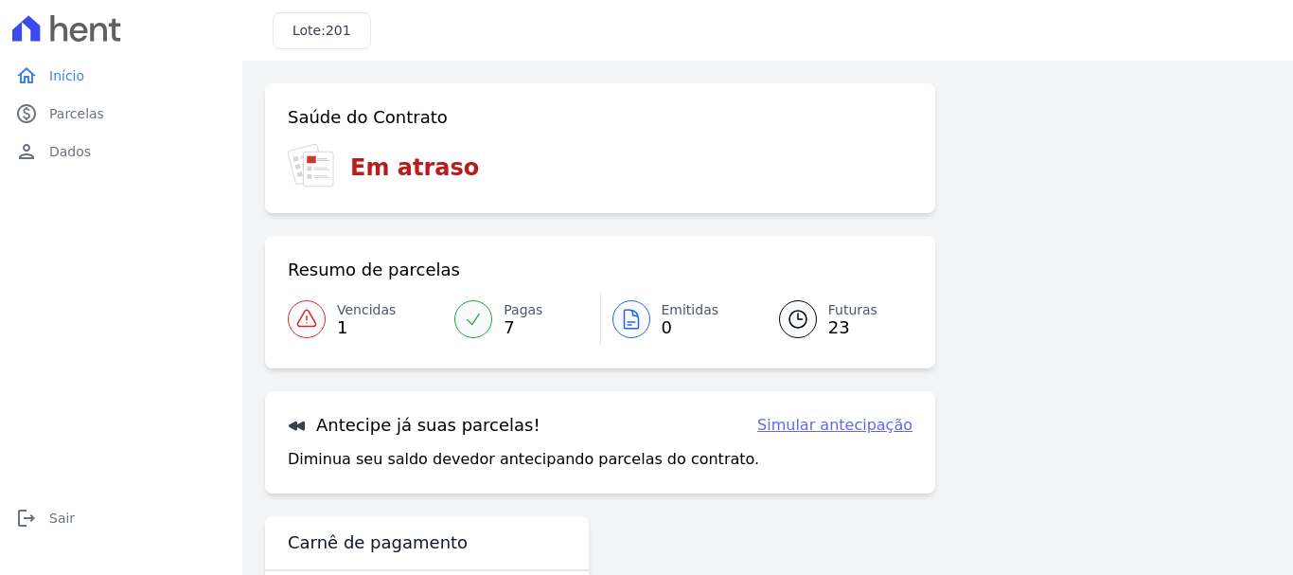 Image resolution: width=1293 pixels, height=575 pixels. Describe the element at coordinates (365, 319) in the screenshot. I see `a: Vencidas 1` at that location.